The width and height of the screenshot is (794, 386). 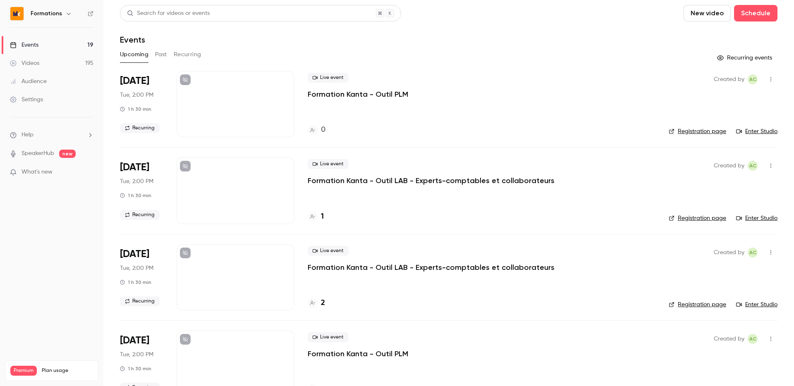 I want to click on h6: Formations, so click(x=46, y=14).